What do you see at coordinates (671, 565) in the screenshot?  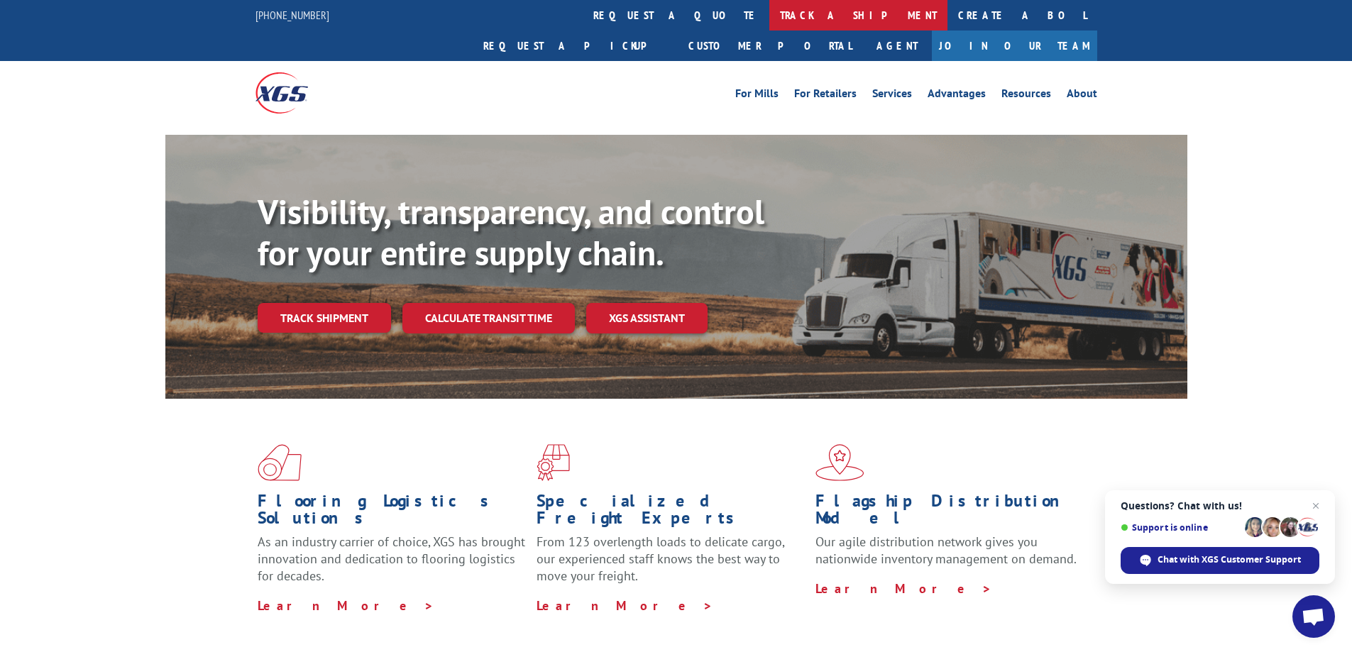 I see `p: From 123 overlength loads to delicate cargo, our experienced staff knows the best way to move you...` at bounding box center [671, 565].